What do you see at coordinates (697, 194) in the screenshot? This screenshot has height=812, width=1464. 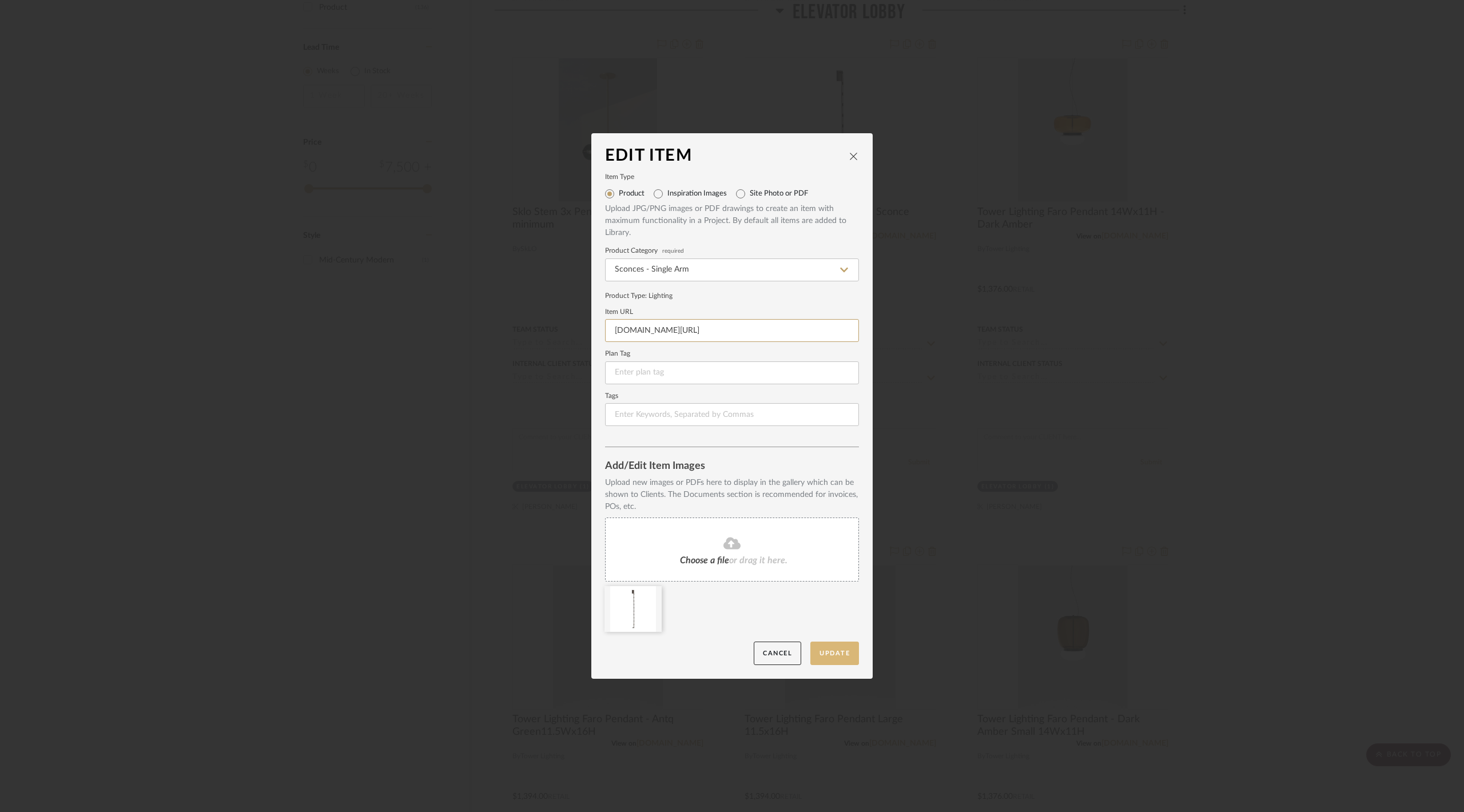 I see `label: Inspiration Images` at bounding box center [697, 194].